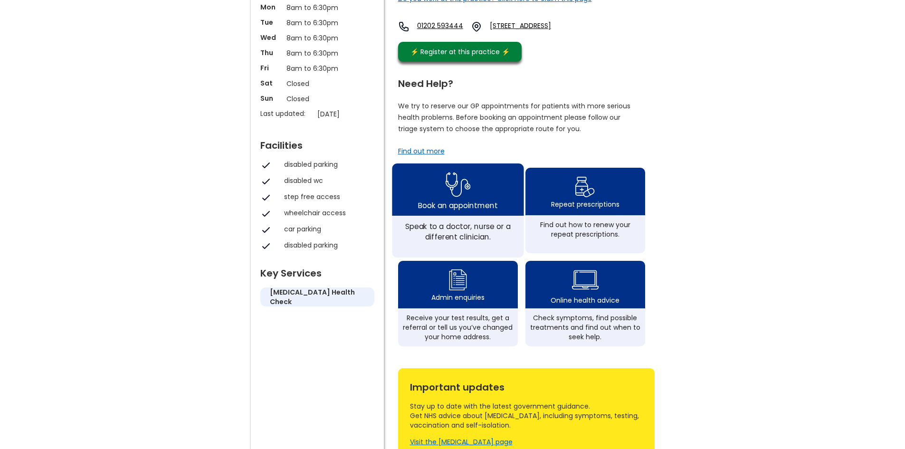 The image size is (905, 449). I want to click on img: repeat prescription icon, so click(585, 187).